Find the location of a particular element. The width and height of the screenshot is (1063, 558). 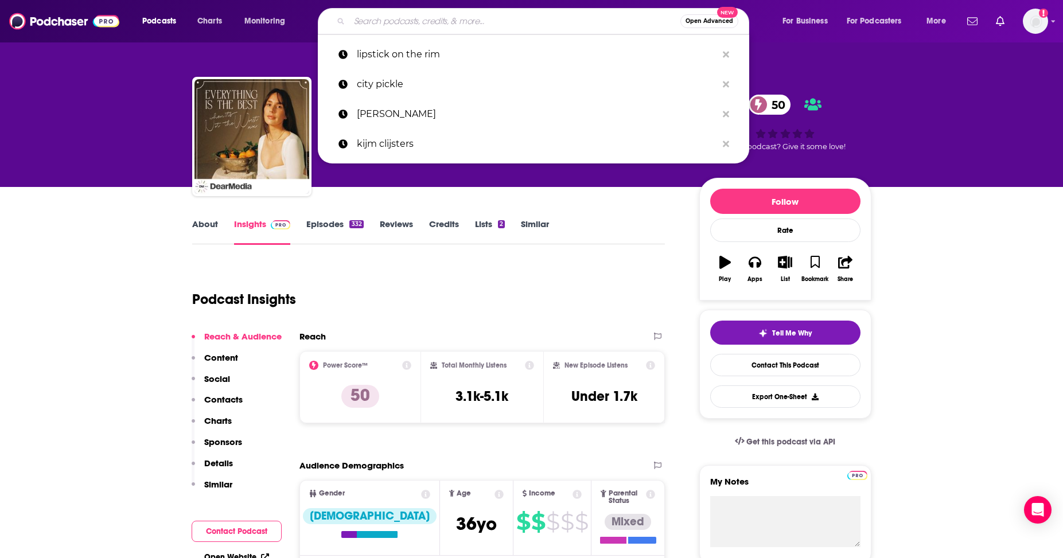

div: Bookmark is located at coordinates (814, 279).